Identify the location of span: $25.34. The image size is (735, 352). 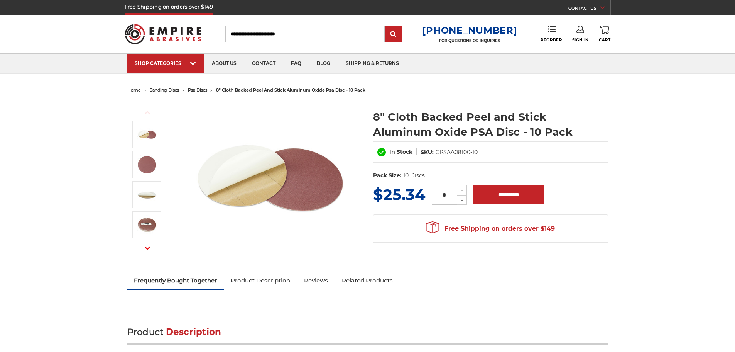
(400, 194).